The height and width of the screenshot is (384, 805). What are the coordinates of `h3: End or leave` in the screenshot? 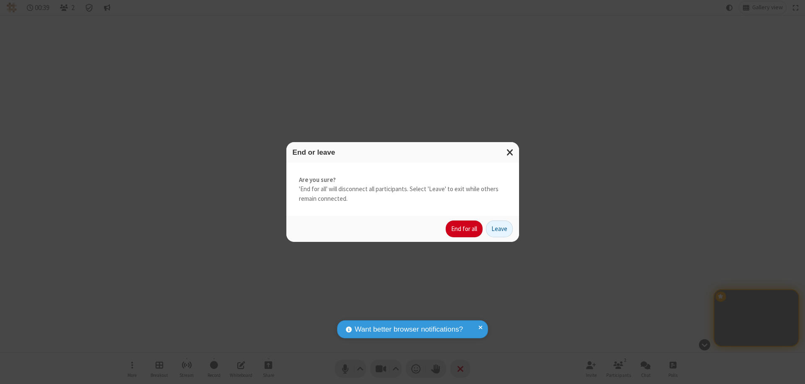 It's located at (402, 152).